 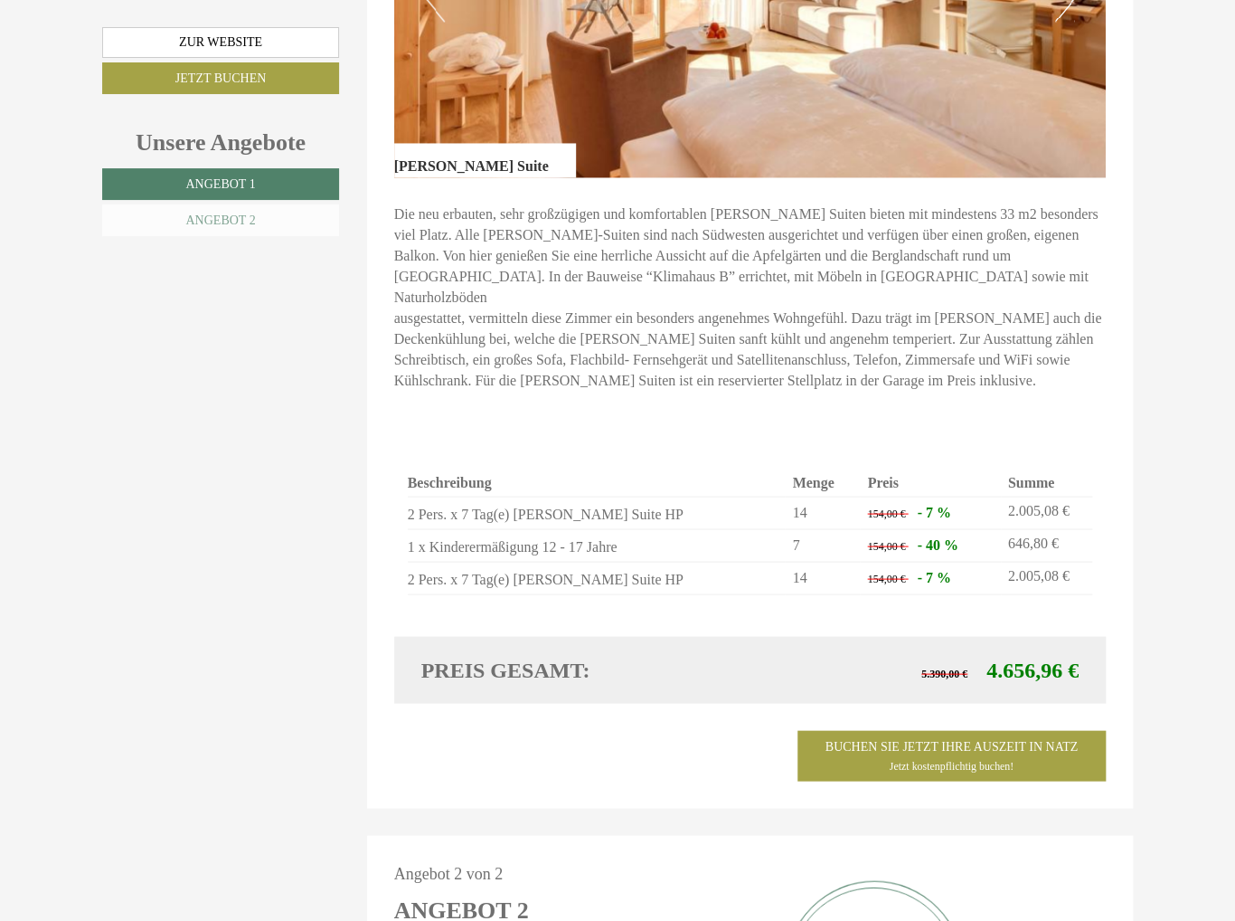 I want to click on td: 7, so click(x=822, y=545).